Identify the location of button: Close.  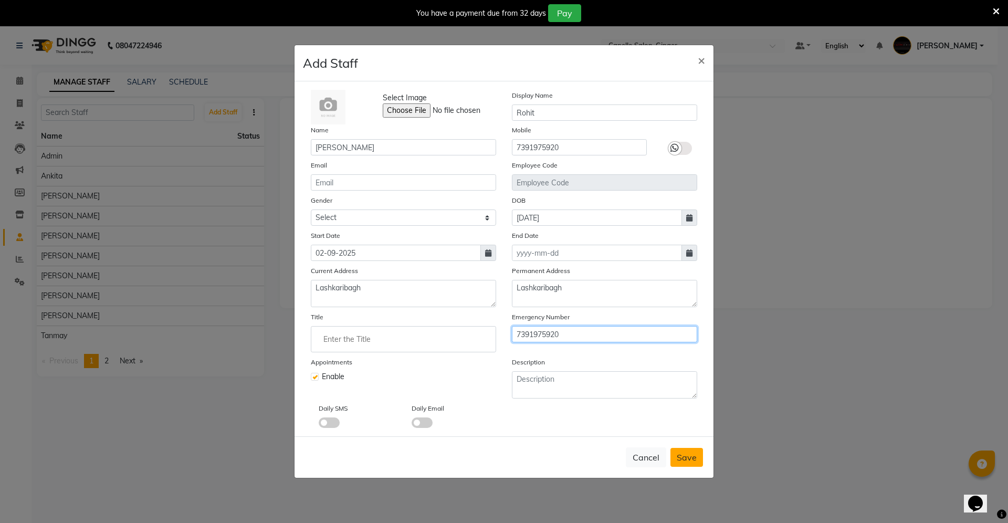
(702, 60).